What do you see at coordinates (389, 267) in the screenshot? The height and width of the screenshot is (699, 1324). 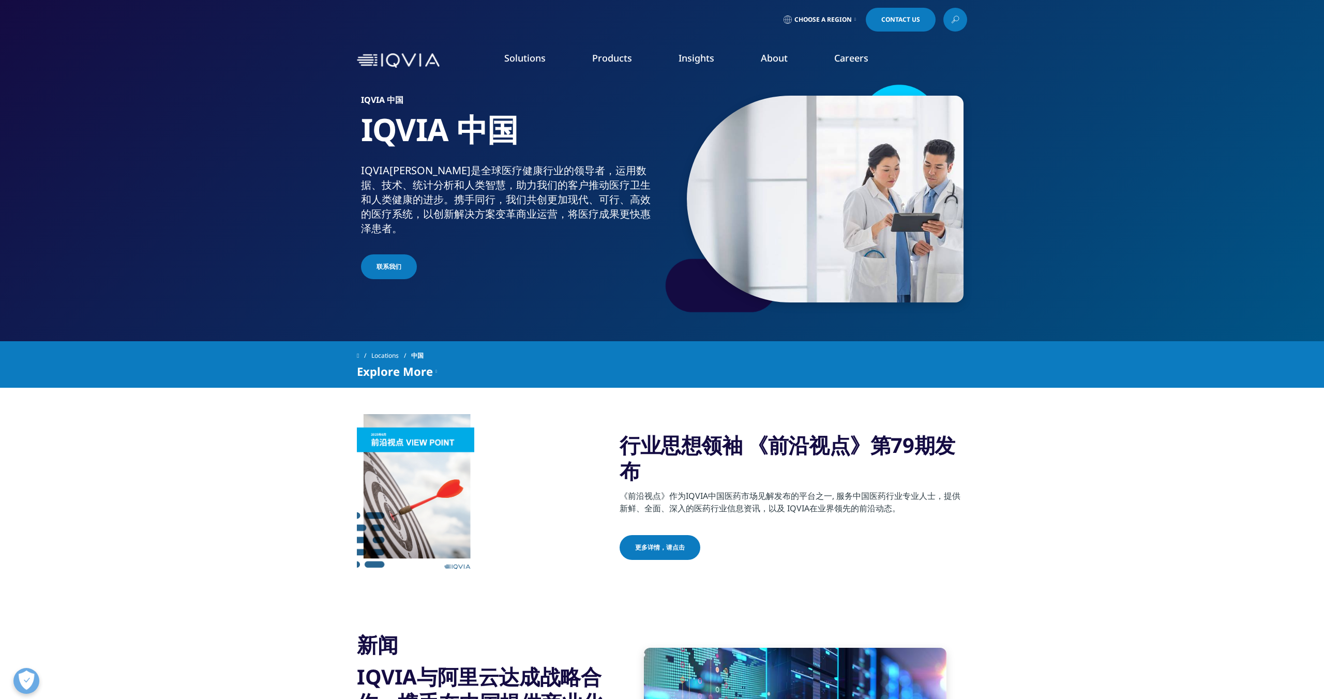 I see `span: 联系我们` at bounding box center [389, 267].